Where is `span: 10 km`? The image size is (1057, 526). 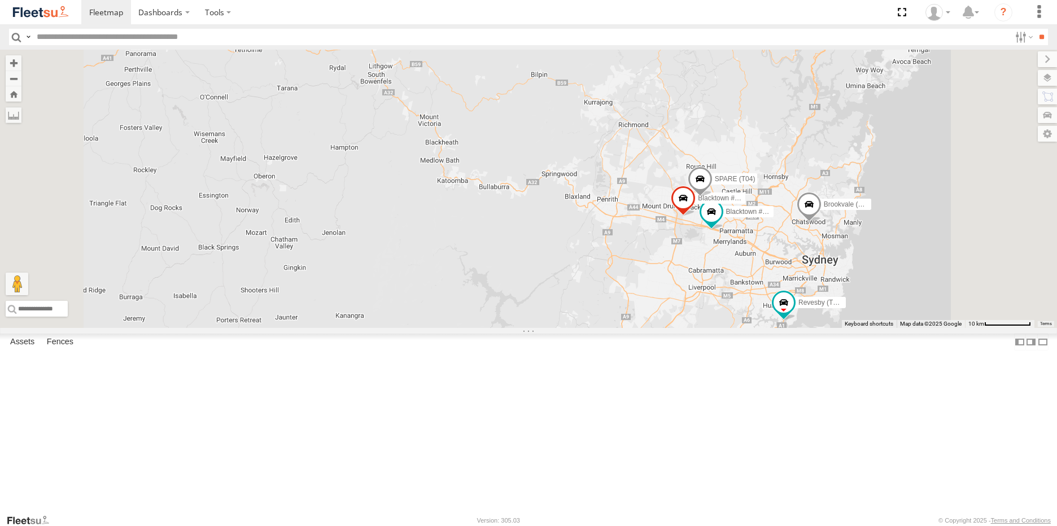
span: 10 km is located at coordinates (976, 324).